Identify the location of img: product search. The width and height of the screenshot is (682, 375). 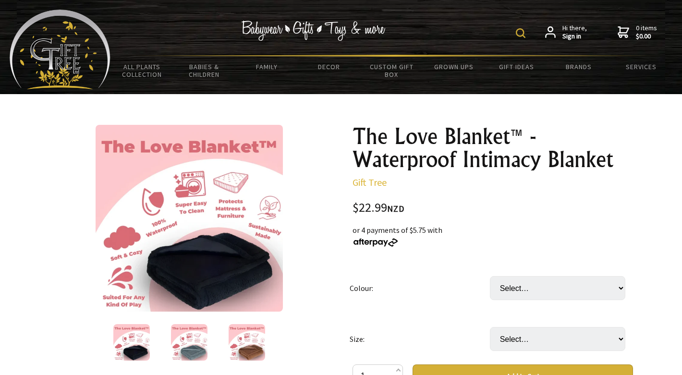
(520, 33).